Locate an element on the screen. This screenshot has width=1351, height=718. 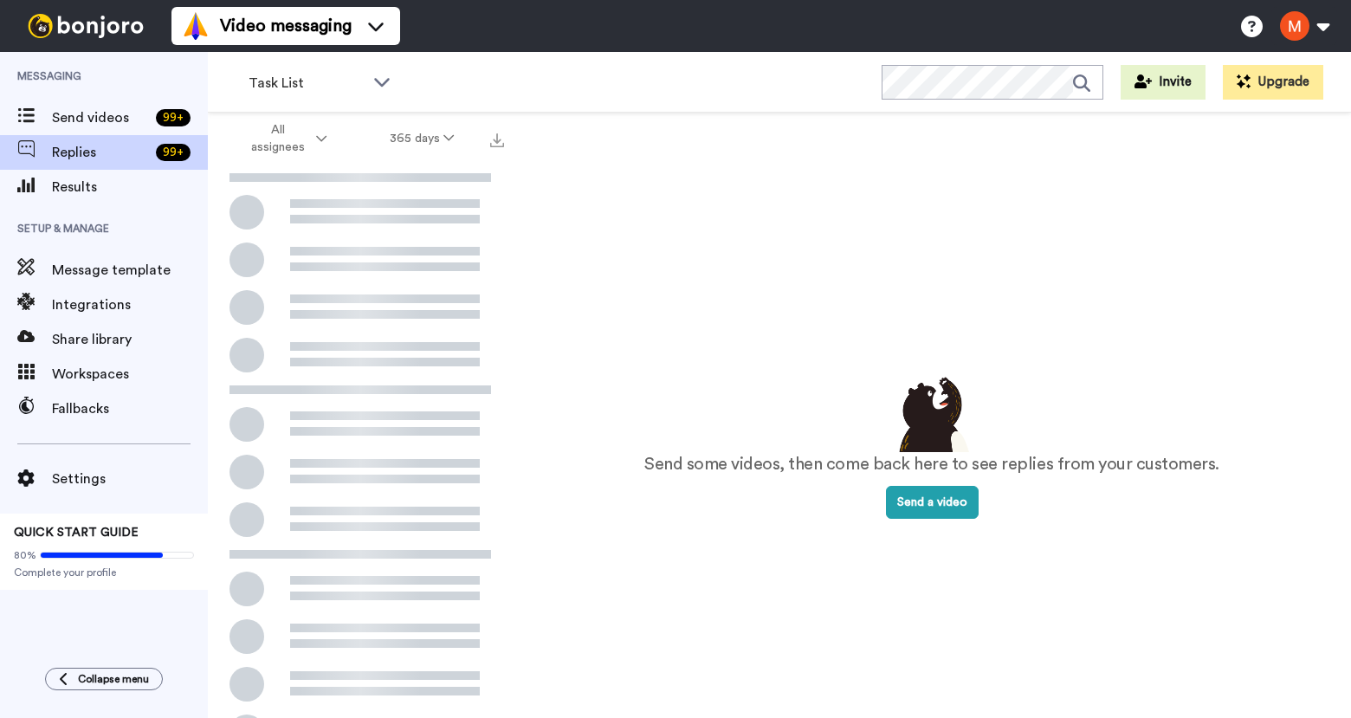
button: Export all results that match these filters now. is located at coordinates (497, 139).